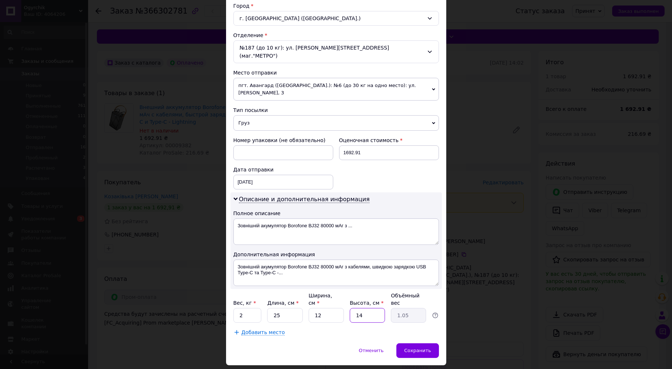 The height and width of the screenshot is (369, 672). I want to click on span: Место отправки, so click(255, 73).